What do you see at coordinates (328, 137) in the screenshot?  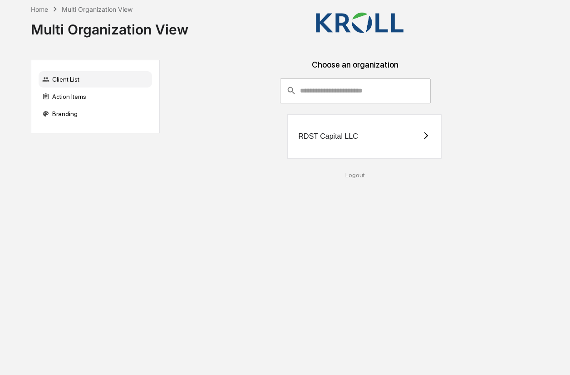 I see `div: RDST Capital LLC` at bounding box center [328, 137].